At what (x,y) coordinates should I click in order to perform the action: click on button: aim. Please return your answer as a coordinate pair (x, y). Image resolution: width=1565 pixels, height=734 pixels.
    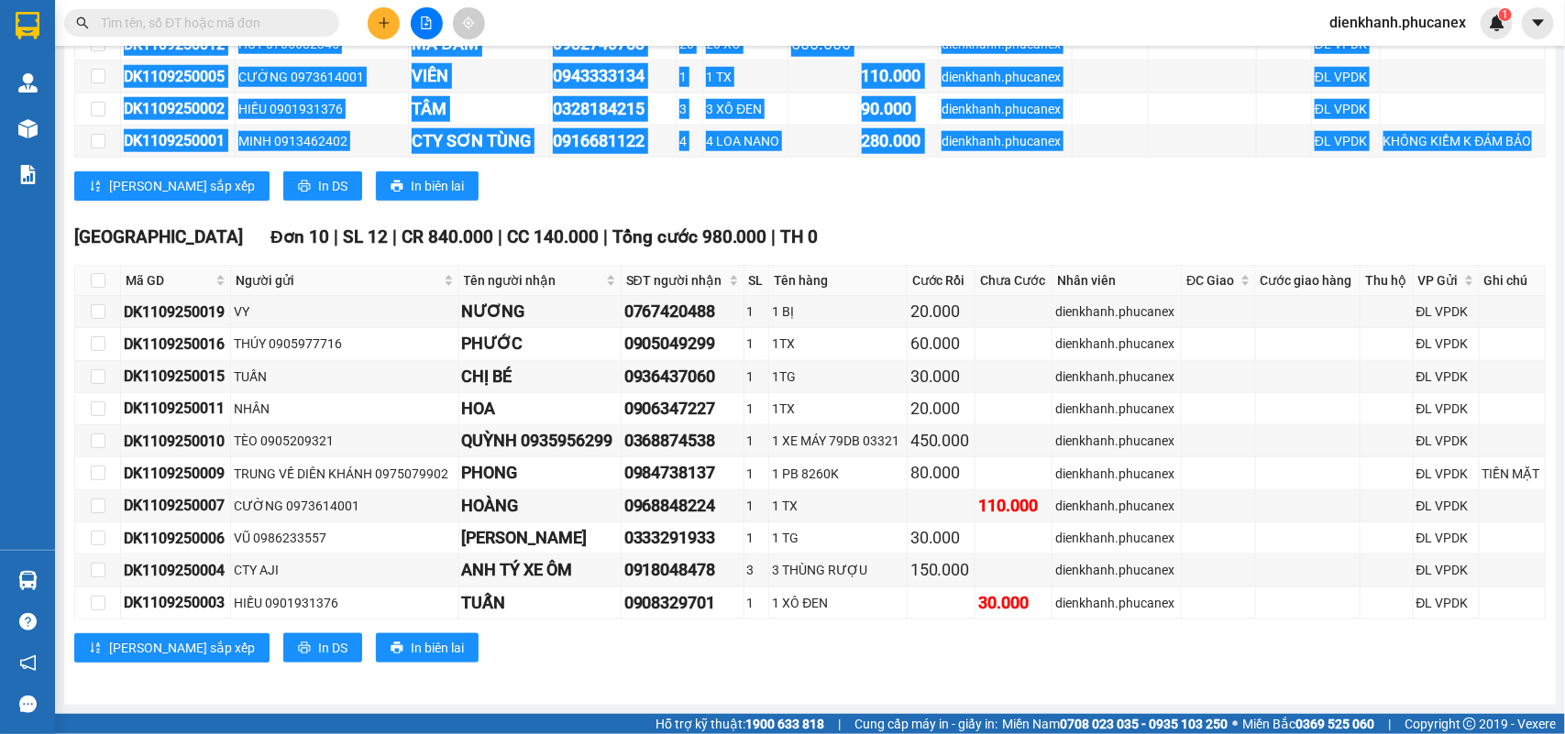
    Looking at the image, I should click on (468, 23).